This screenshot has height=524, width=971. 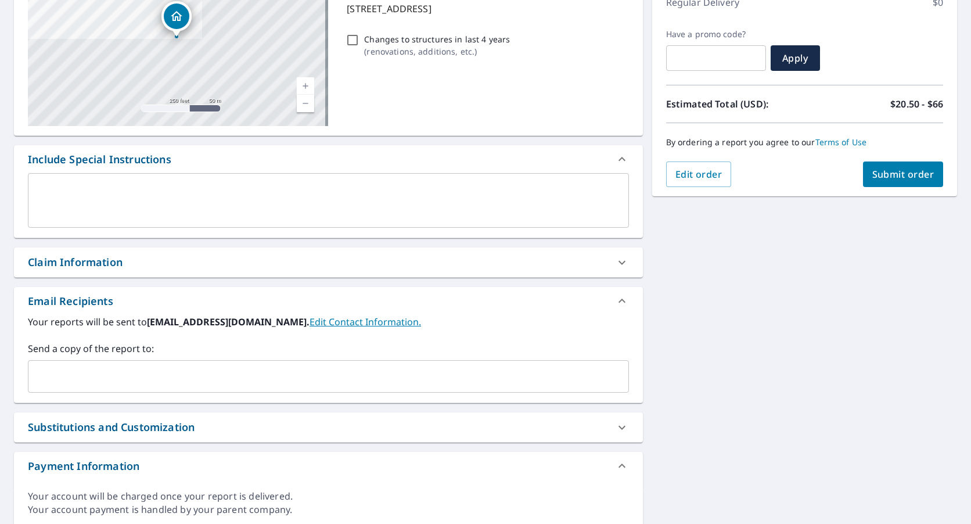 What do you see at coordinates (916, 104) in the screenshot?
I see `p: $20.50 - $66` at bounding box center [916, 104].